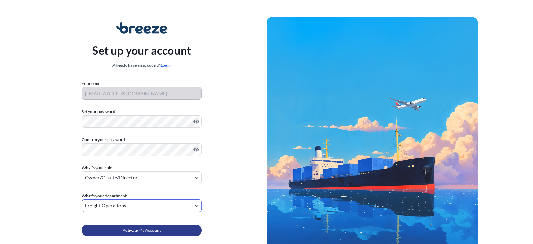  I want to click on label: Set your password, so click(142, 111).